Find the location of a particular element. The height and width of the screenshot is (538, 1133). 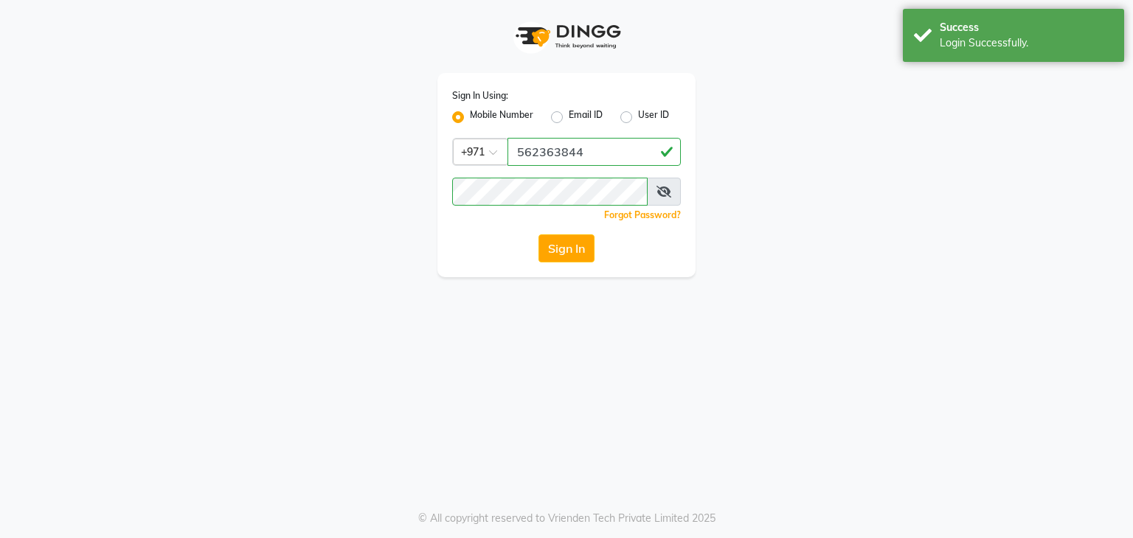

label: User ID is located at coordinates (653, 117).